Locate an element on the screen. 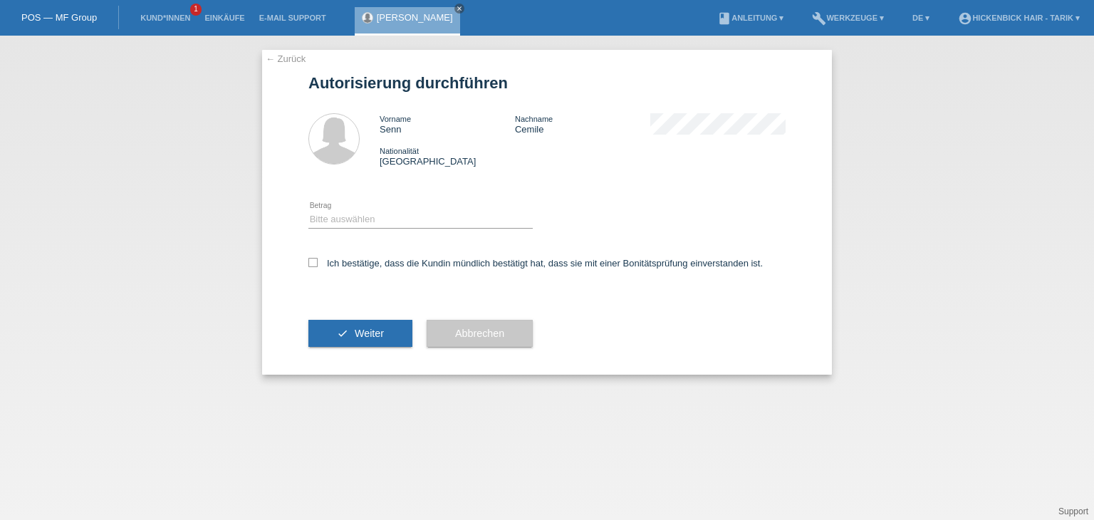 The width and height of the screenshot is (1094, 520). div: Cemile is located at coordinates (583, 124).